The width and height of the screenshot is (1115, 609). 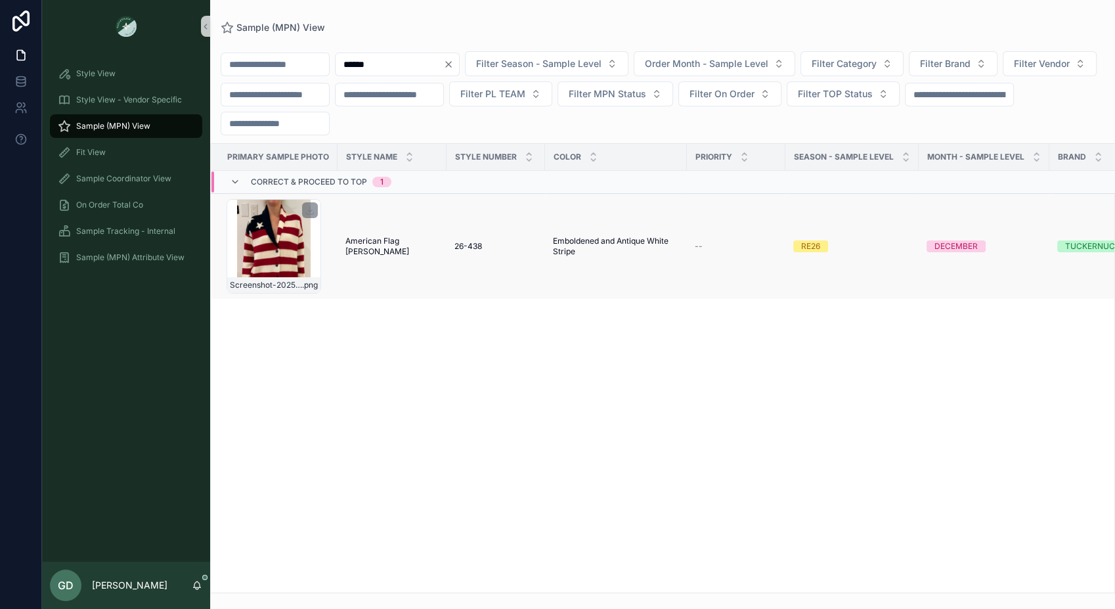 I want to click on span: Emboldened and Antique White Stripe, so click(x=616, y=246).